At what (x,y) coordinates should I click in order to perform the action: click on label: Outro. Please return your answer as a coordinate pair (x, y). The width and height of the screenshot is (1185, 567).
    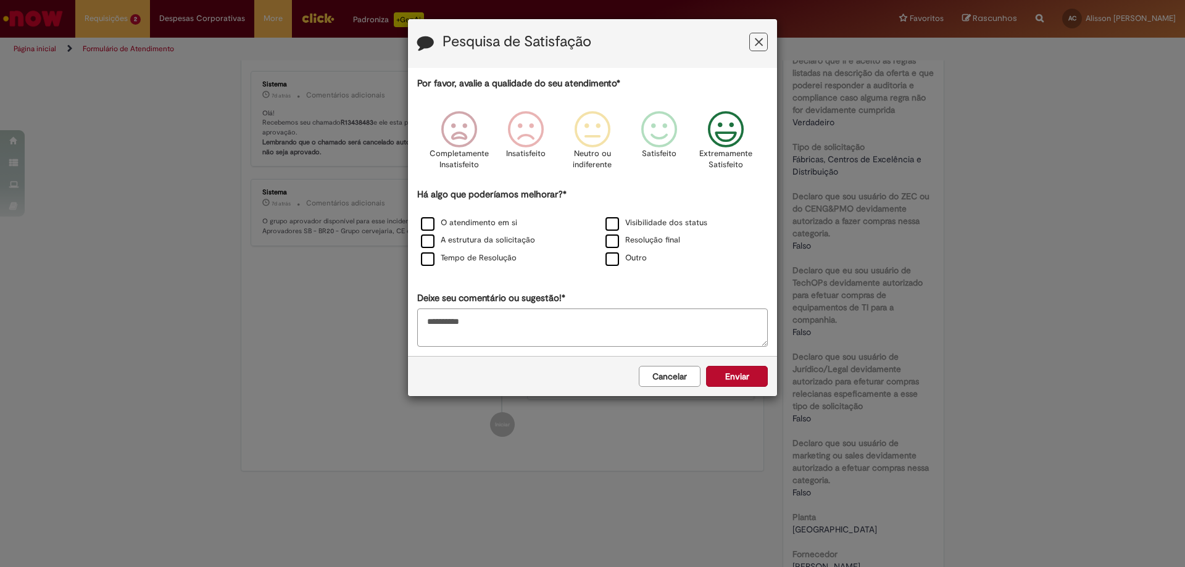
    Looking at the image, I should click on (626, 258).